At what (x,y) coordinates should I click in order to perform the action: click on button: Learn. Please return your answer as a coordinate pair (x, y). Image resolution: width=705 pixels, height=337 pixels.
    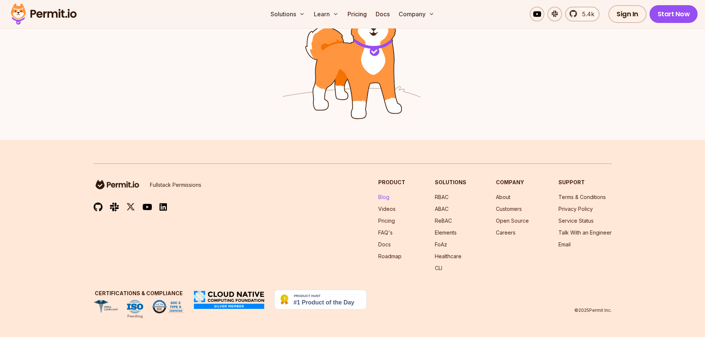
    Looking at the image, I should click on (326, 14).